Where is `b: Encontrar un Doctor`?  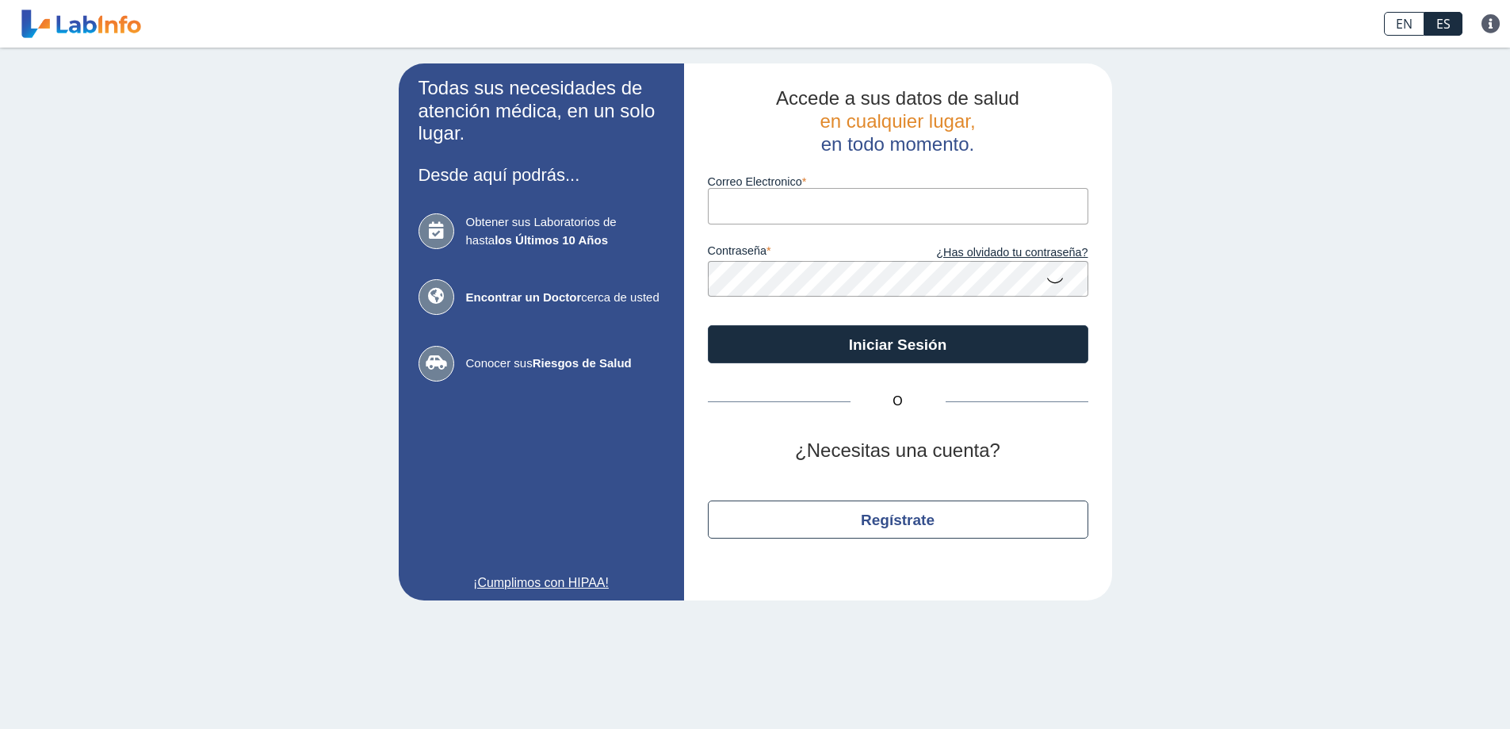 b: Encontrar un Doctor is located at coordinates (524, 297).